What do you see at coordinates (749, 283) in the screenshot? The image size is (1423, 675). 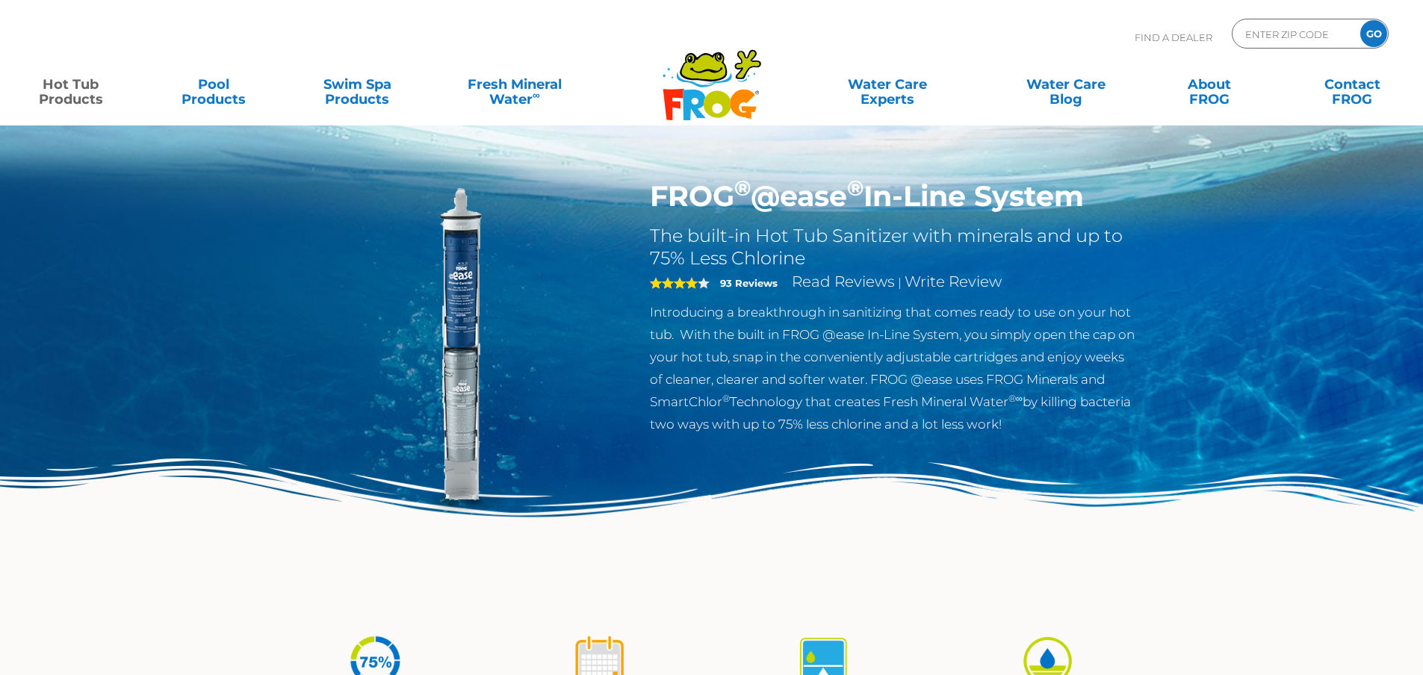 I see `strong: 93 Reviews` at bounding box center [749, 283].